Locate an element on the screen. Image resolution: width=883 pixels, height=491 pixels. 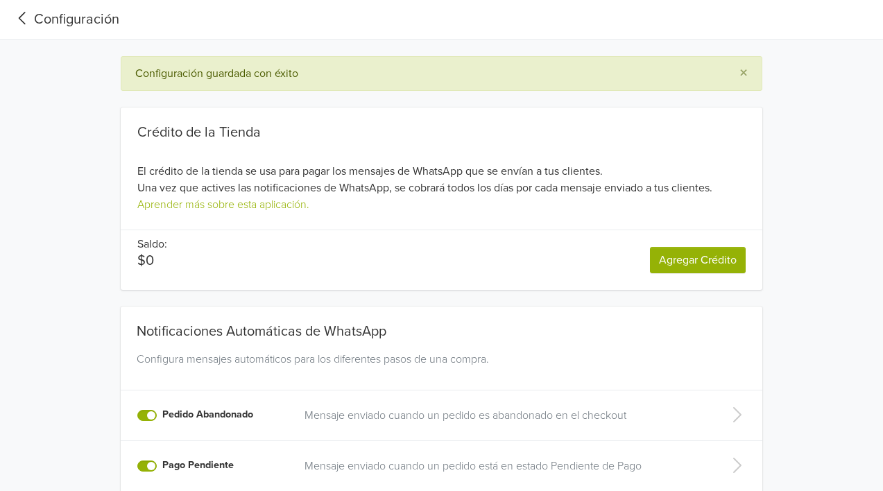
div: El crédito de la tienda se usa para pagar los mensajes de WhatsApp que se envían a tus clientes. ... is located at coordinates (441, 168).